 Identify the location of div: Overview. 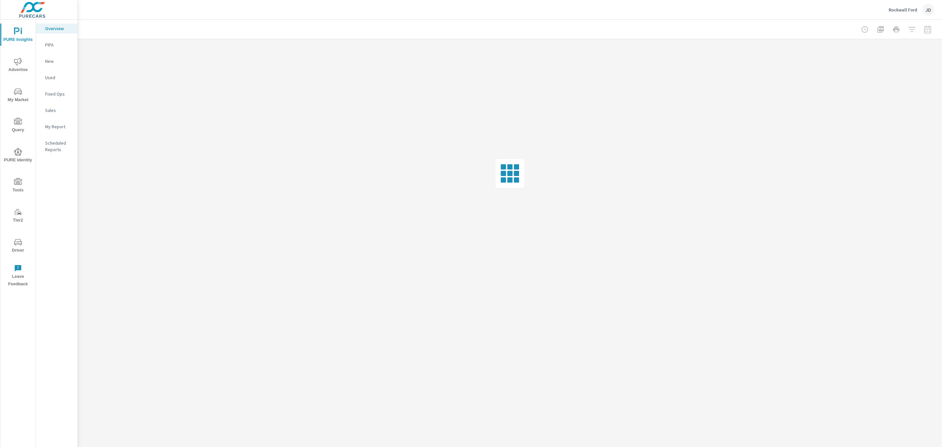
(57, 28).